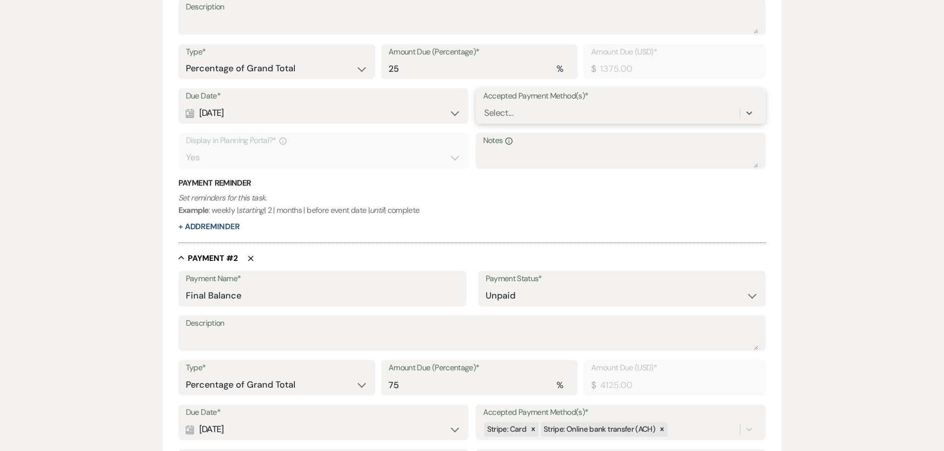  What do you see at coordinates (209, 227) in the screenshot?
I see `button: + AddReminder` at bounding box center [209, 227].